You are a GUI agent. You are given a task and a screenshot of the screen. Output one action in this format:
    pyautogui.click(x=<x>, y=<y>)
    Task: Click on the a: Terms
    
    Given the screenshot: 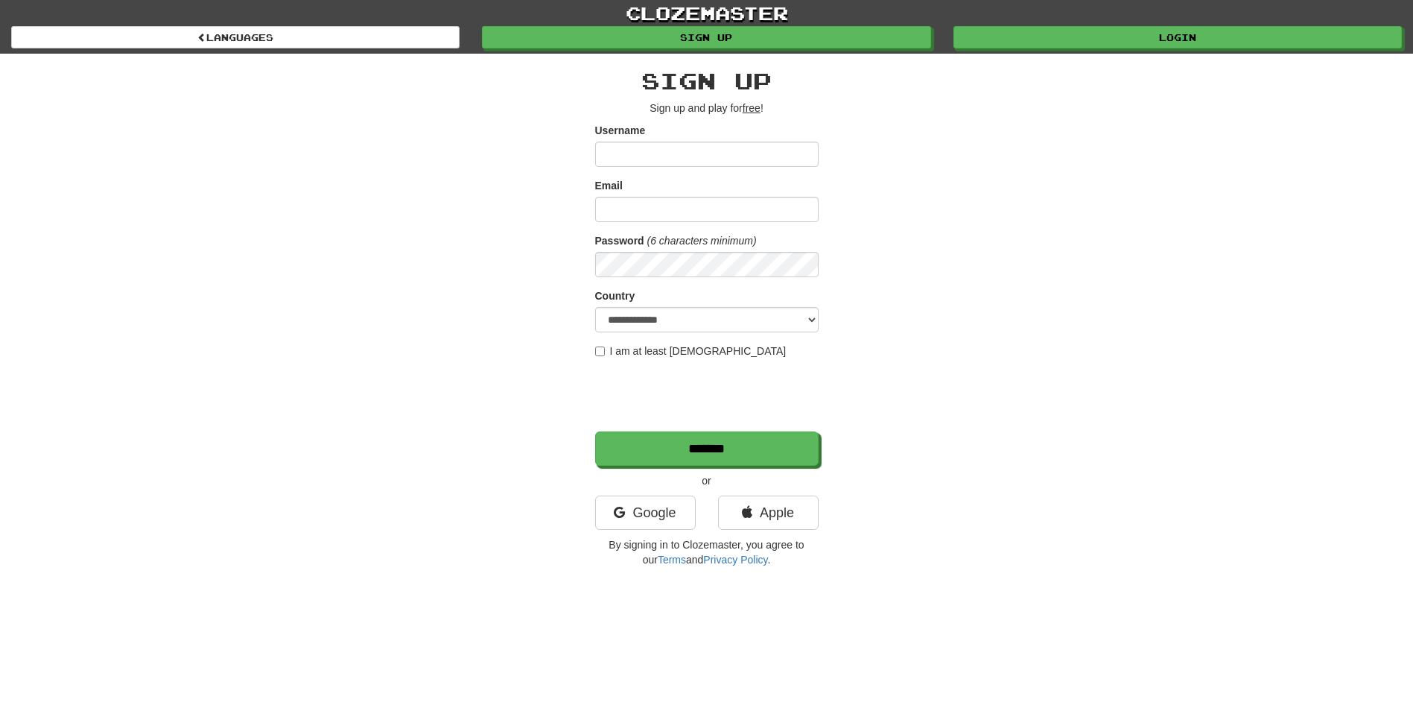 What is the action you would take?
    pyautogui.click(x=672, y=559)
    